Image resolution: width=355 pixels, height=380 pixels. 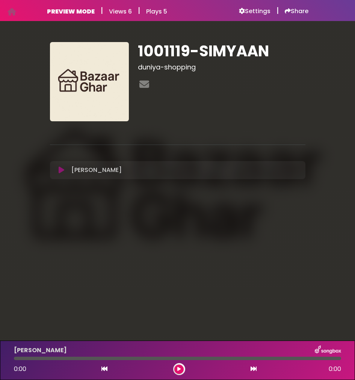 What do you see at coordinates (297, 11) in the screenshot?
I see `a: Share` at bounding box center [297, 11].